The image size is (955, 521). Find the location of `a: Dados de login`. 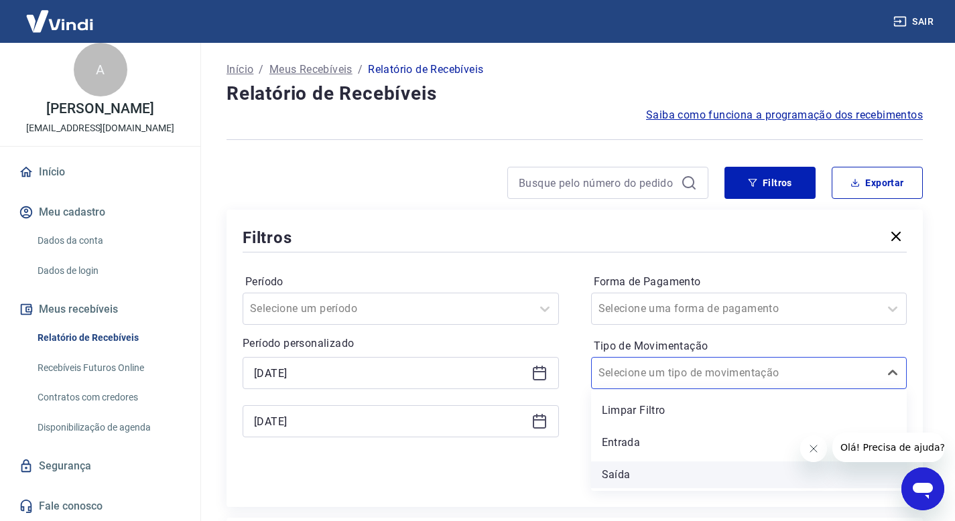

a: Dados de login is located at coordinates (108, 271).